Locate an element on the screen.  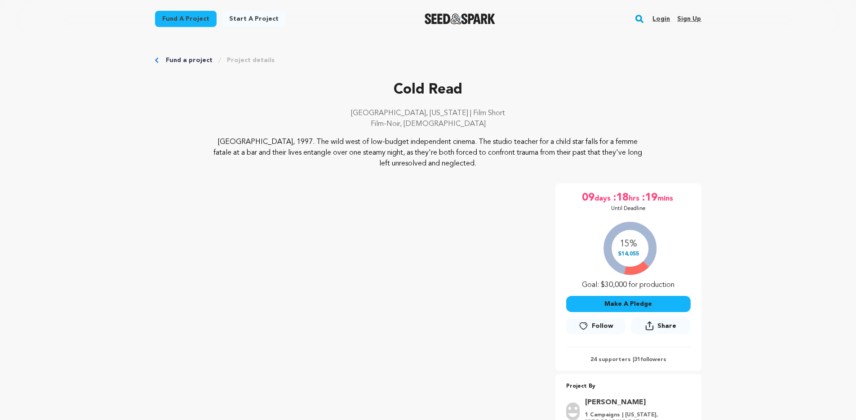
span: :18 is located at coordinates (621, 198).